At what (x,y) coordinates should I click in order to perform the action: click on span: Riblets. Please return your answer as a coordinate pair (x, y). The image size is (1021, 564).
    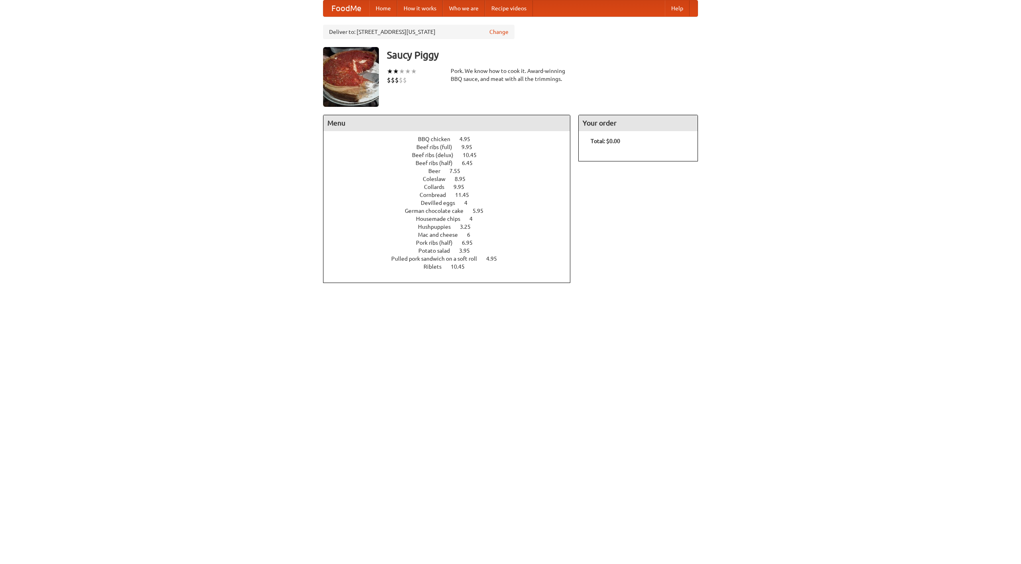
    Looking at the image, I should click on (436, 267).